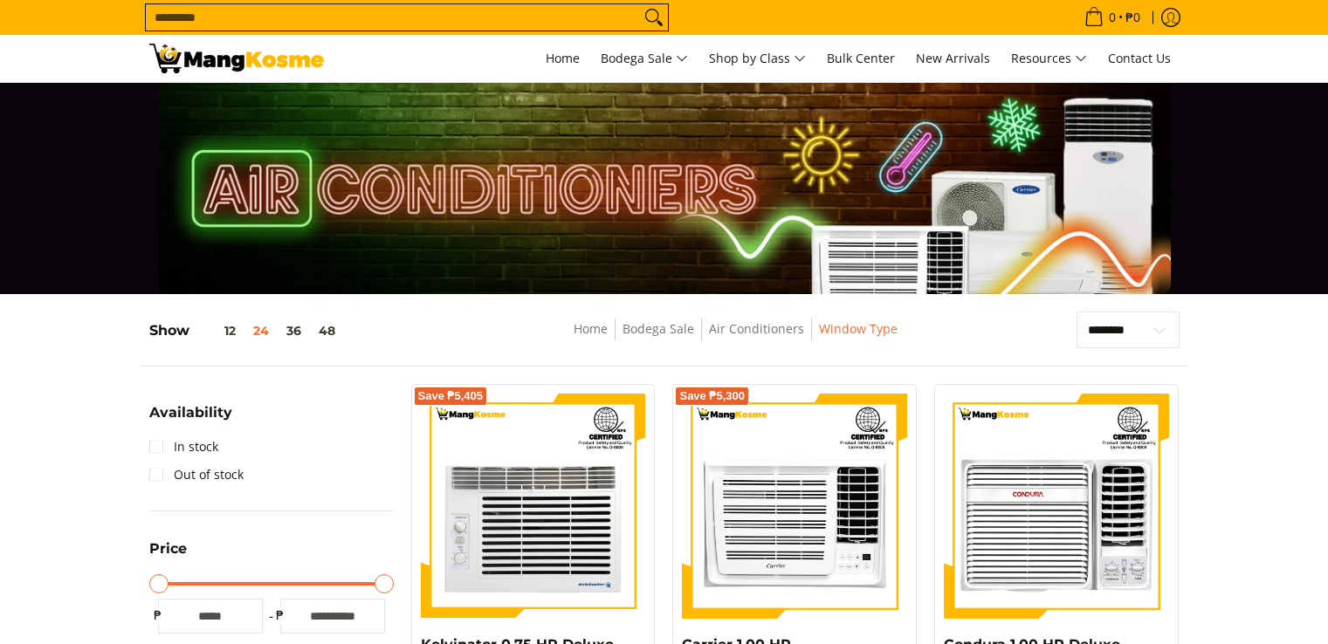  Describe the element at coordinates (795, 506) in the screenshot. I see `img: Carrier 1.00 HP Remote Window-Type Compact Inverter Air Conditioner (Premium)` at that location.